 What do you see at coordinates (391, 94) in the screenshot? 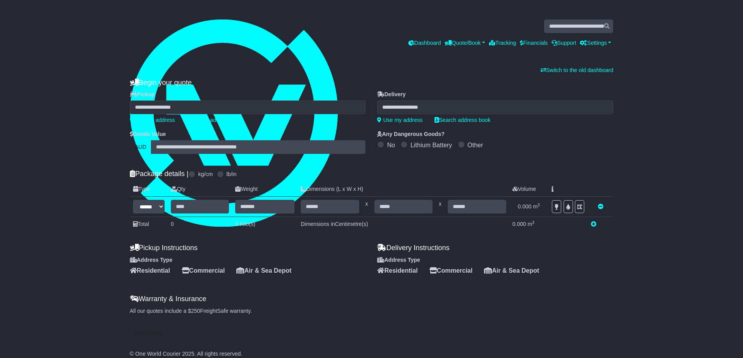
I see `label: Delivery` at bounding box center [391, 94].